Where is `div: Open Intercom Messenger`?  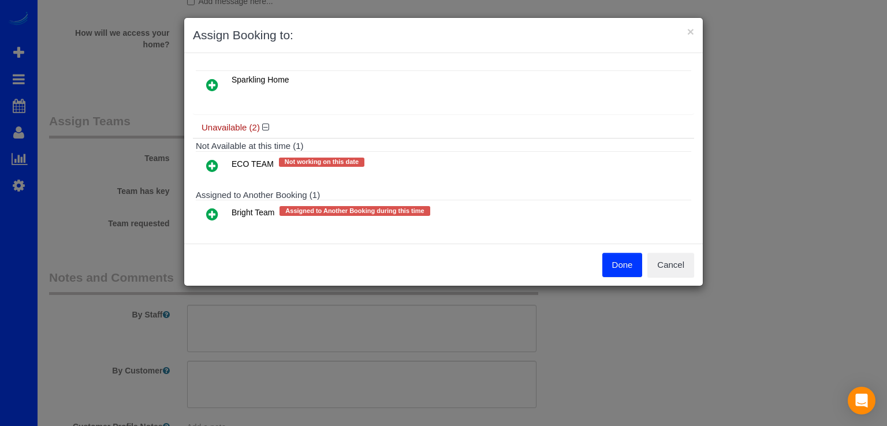 div: Open Intercom Messenger is located at coordinates (862, 401).